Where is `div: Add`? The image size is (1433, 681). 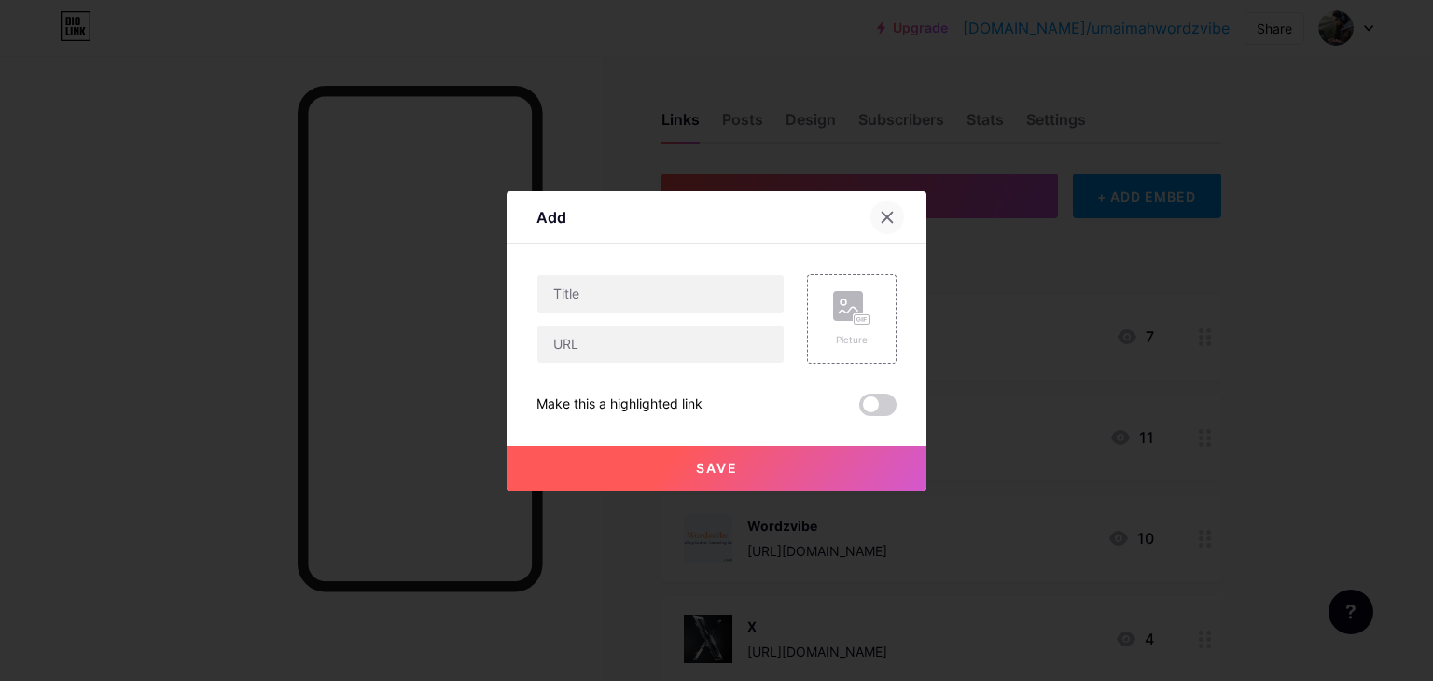 div: Add is located at coordinates (551, 217).